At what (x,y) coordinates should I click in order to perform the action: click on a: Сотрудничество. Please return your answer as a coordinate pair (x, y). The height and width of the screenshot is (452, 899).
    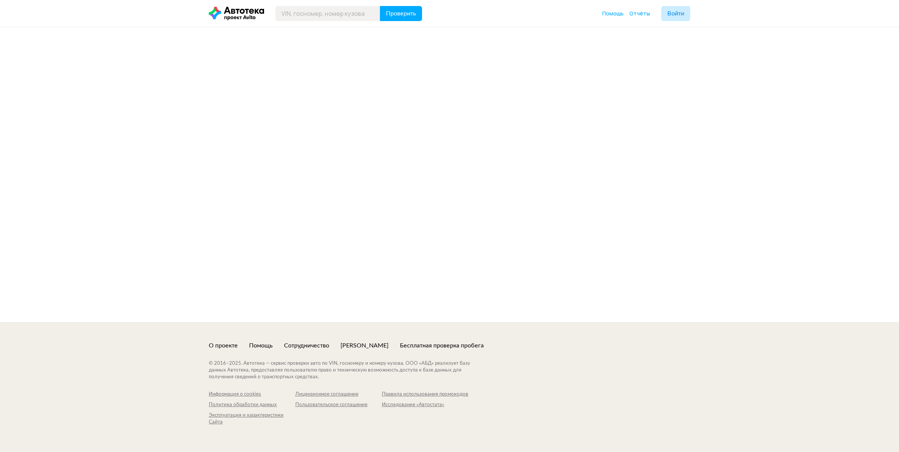
    Looking at the image, I should click on (307, 346).